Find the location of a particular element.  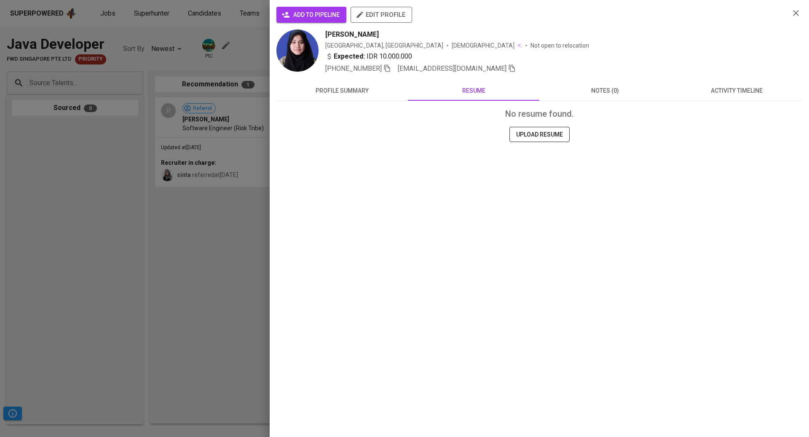

span: activity timeline is located at coordinates (736, 91).